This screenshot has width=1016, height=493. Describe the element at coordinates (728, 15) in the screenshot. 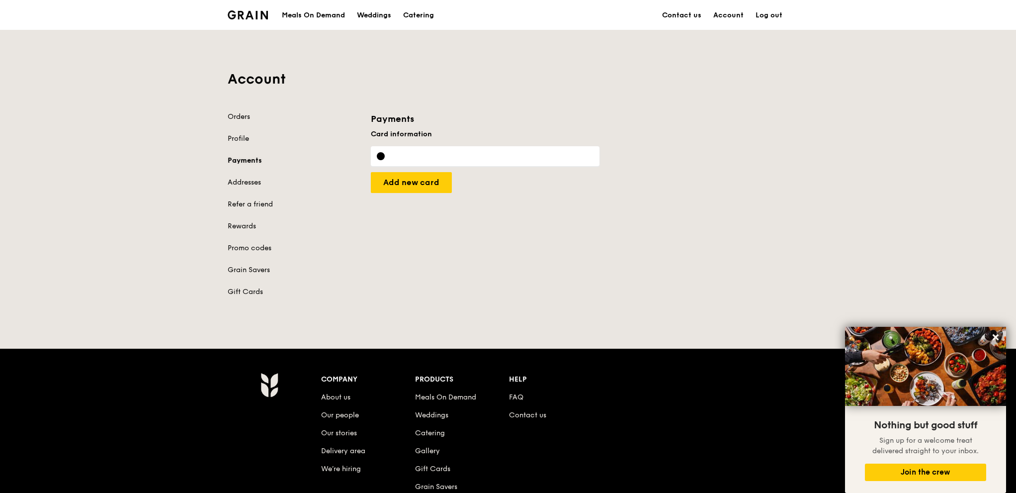

I see `a: Account` at that location.